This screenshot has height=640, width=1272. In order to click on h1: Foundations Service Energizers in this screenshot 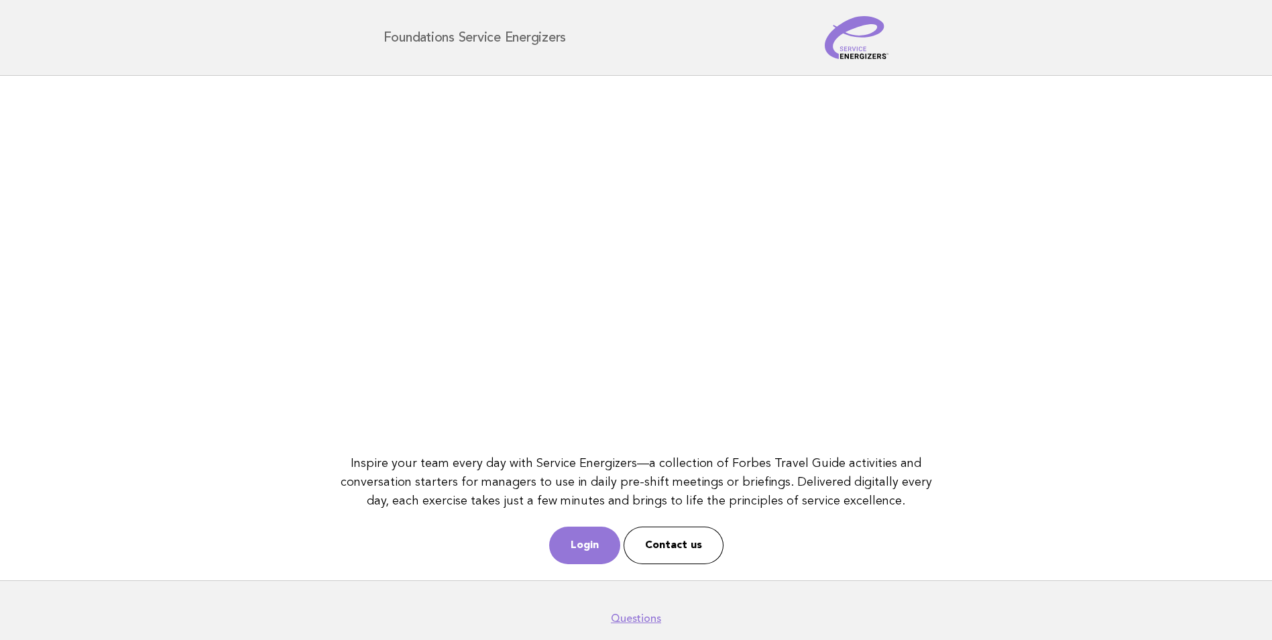, I will do `click(475, 38)`.